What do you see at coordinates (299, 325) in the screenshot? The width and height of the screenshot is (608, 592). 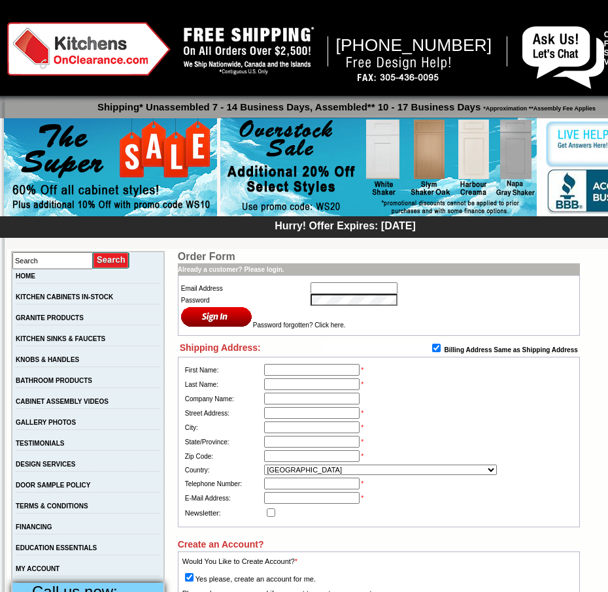 I see `a: Password forgotten? Click here.` at bounding box center [299, 325].